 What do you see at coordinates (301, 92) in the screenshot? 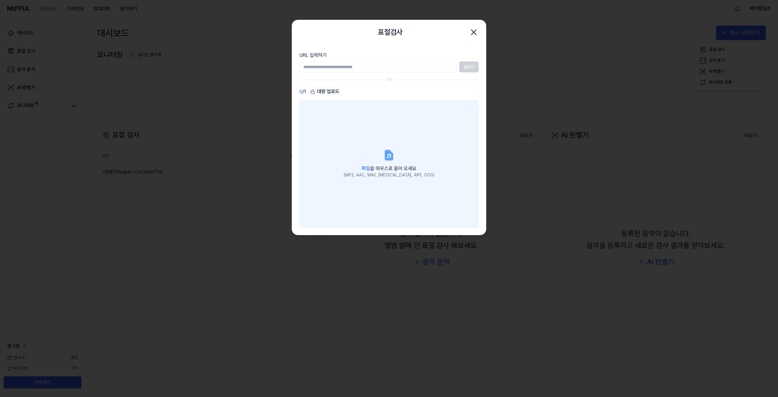
I see `span: 0` at bounding box center [301, 92].